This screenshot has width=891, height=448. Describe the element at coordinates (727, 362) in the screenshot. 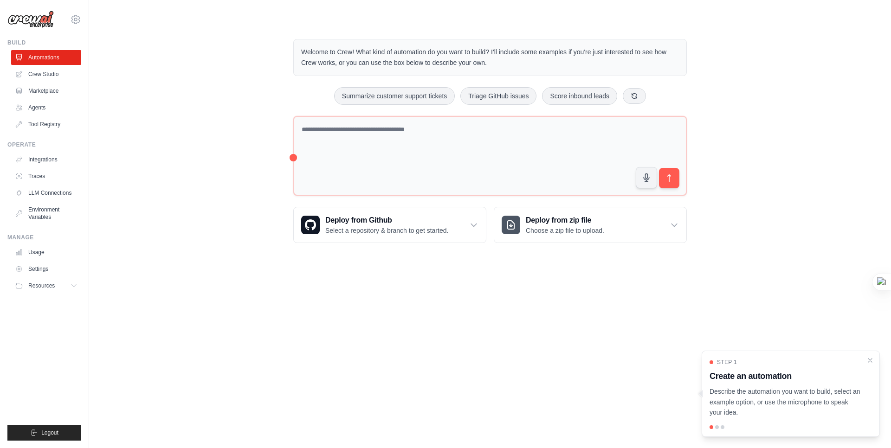

I see `span: Step 1` at that location.